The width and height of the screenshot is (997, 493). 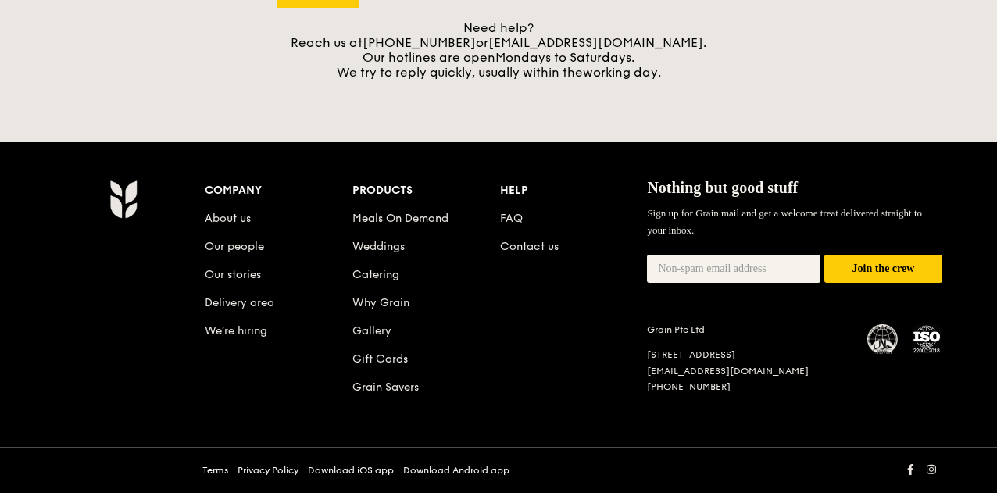 What do you see at coordinates (883, 340) in the screenshot?
I see `img: MUIS Halal Certified` at bounding box center [883, 340].